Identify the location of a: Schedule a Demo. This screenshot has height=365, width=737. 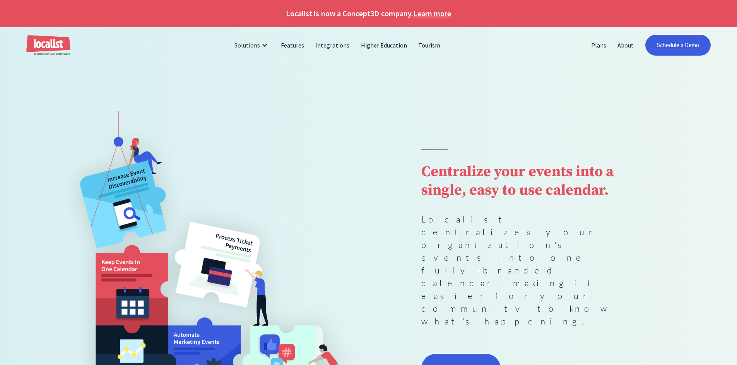
(678, 45).